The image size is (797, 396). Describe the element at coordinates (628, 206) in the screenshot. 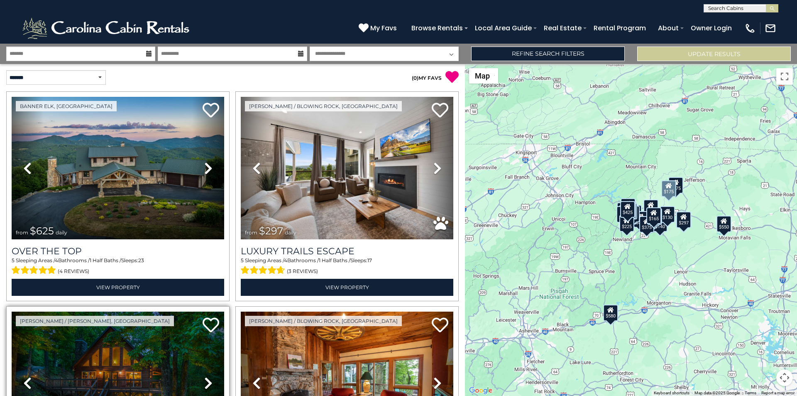

I see `div: $125` at that location.